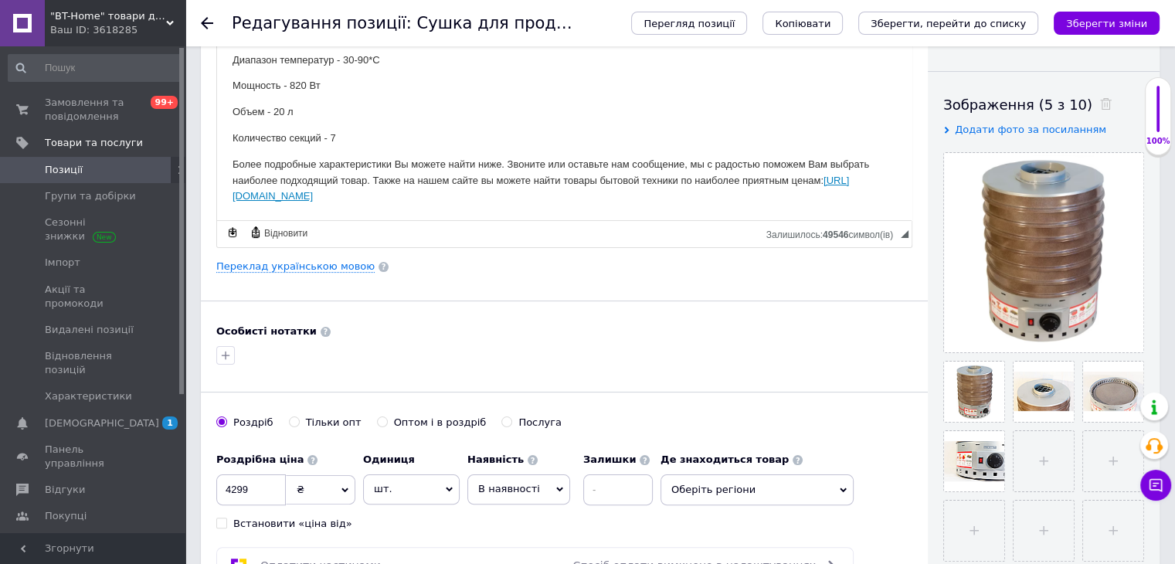 The height and width of the screenshot is (564, 1175). Describe the element at coordinates (89, 330) in the screenshot. I see `span: Видалені позиції` at that location.